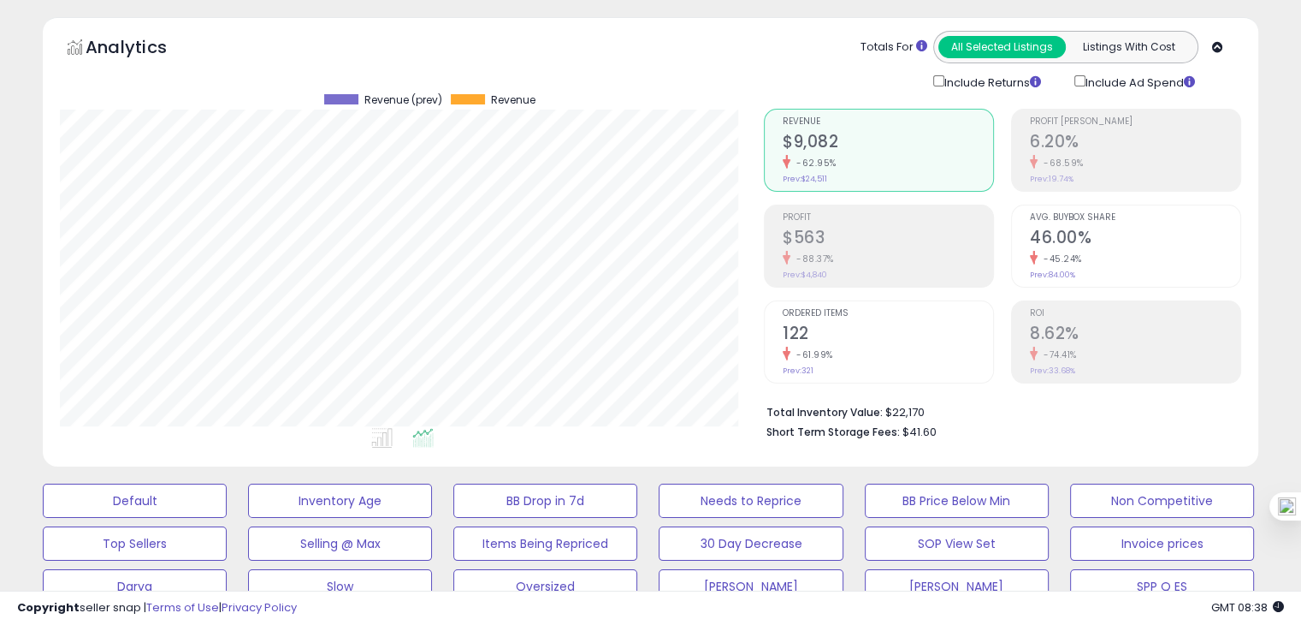 The height and width of the screenshot is (625, 1301). I want to click on button: Listings With Cost, so click(1129, 47).